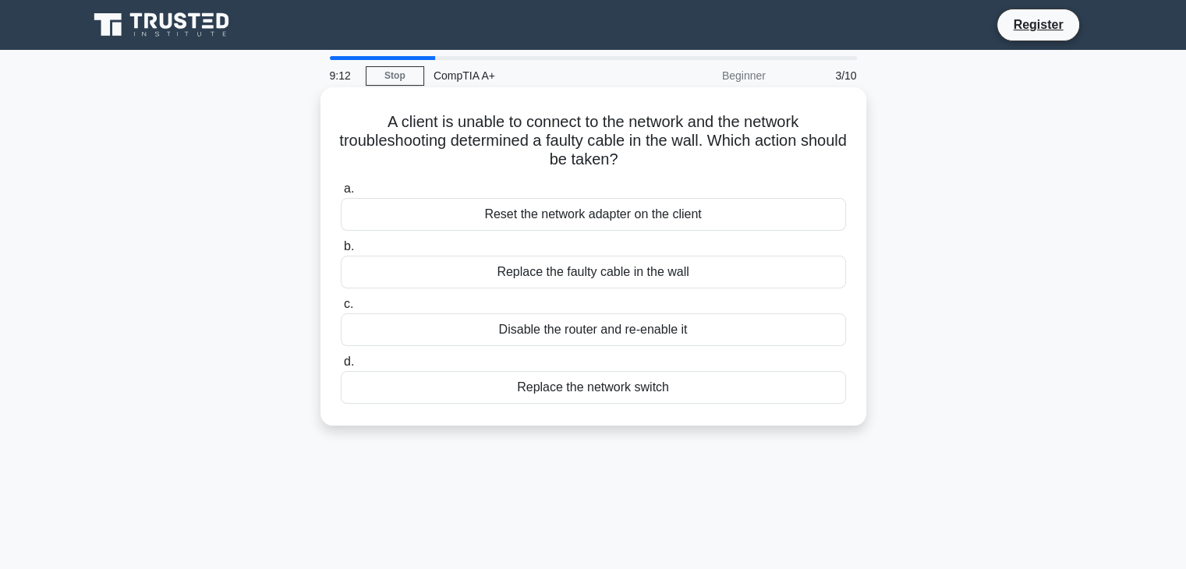  What do you see at coordinates (593, 330) in the screenshot?
I see `div: Disable the router and re-enable it` at bounding box center [593, 330].